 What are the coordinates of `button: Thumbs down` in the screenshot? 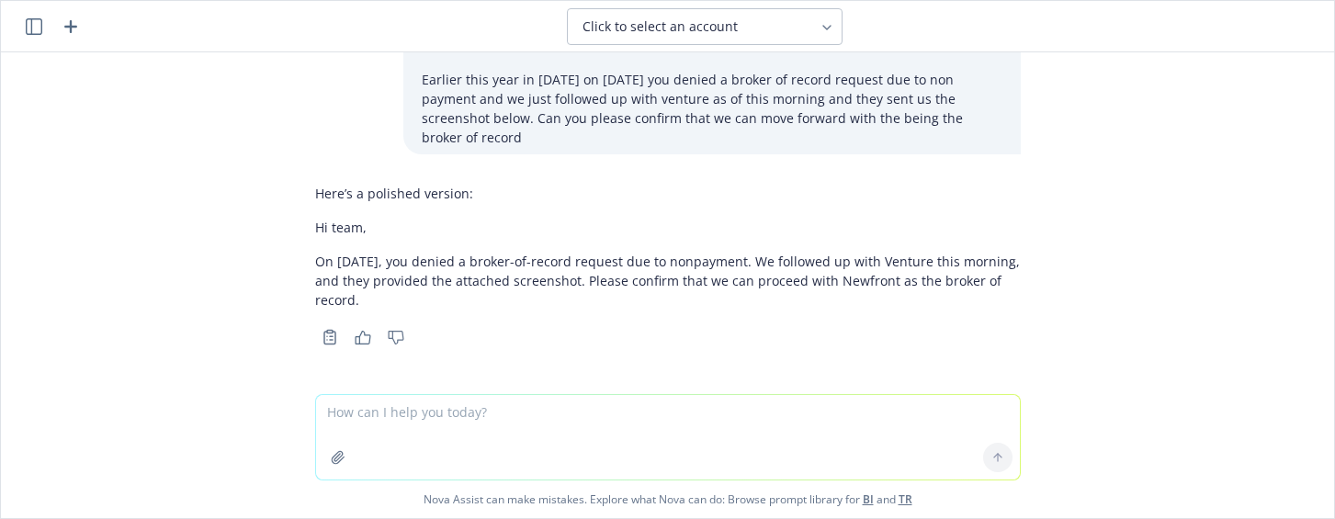 It's located at (396, 337).